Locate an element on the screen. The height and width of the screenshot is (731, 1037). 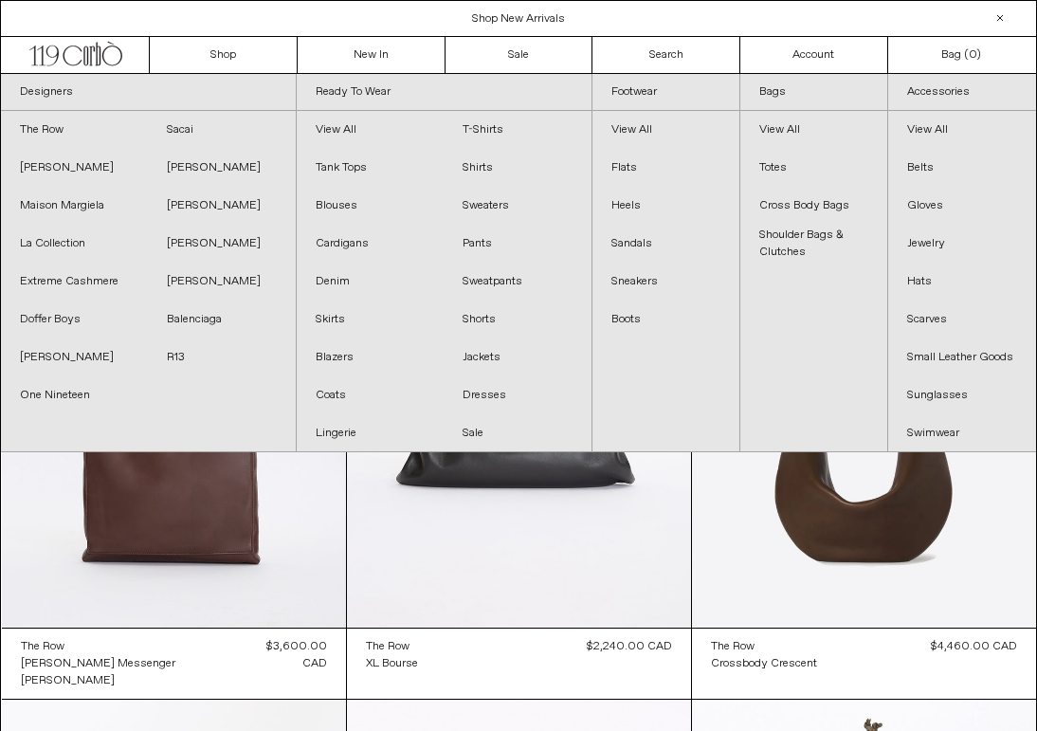
span: 0 is located at coordinates (973, 55).